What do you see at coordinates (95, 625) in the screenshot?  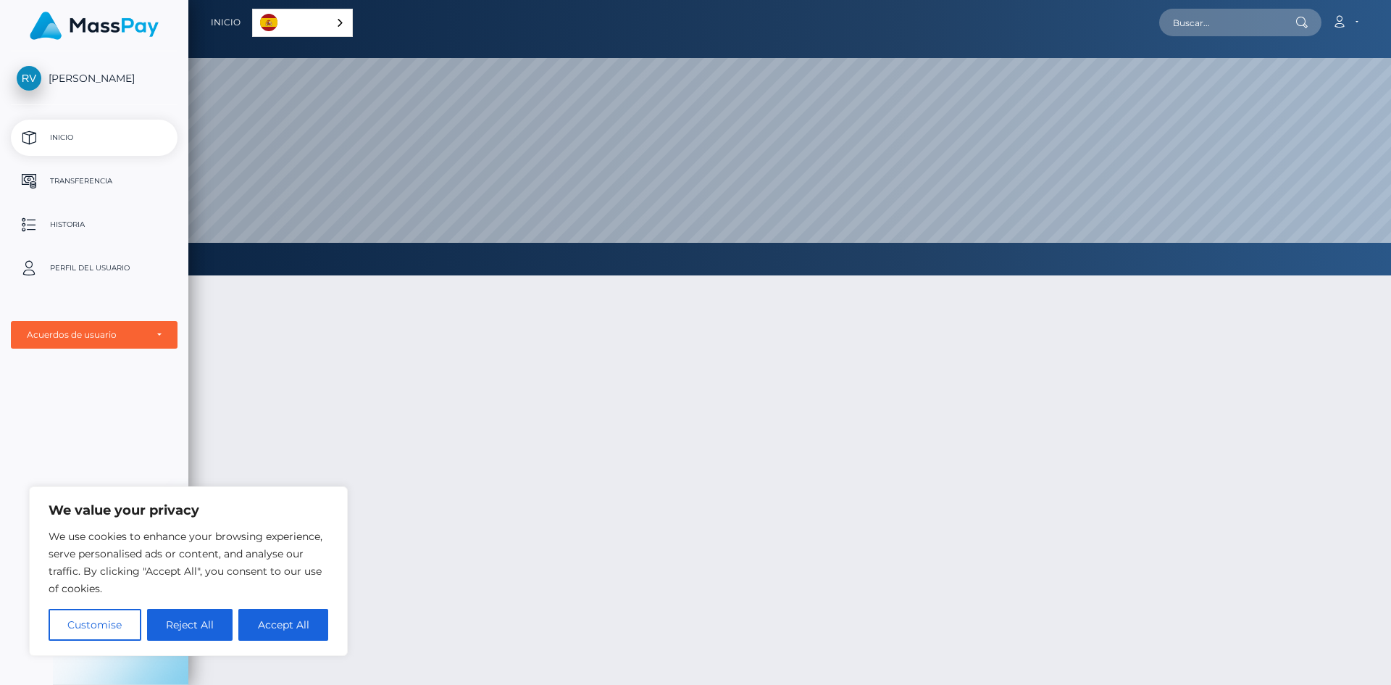 I see `button: Customise` at bounding box center [95, 625].